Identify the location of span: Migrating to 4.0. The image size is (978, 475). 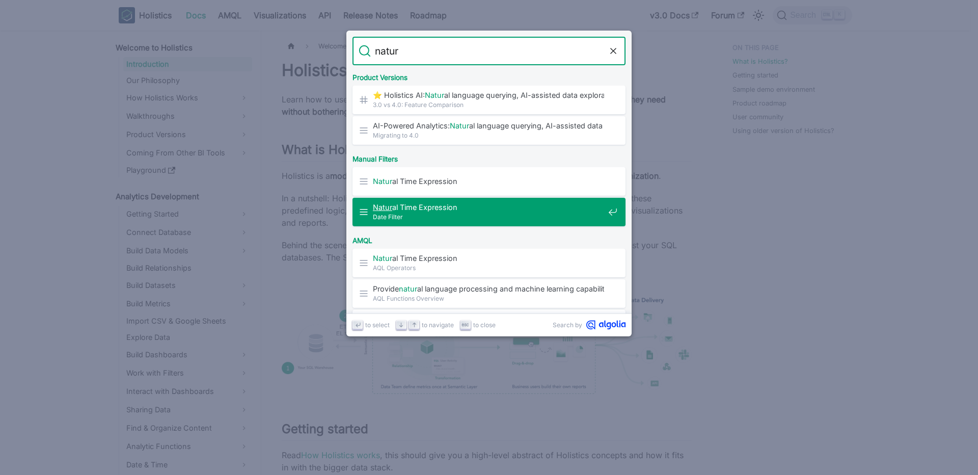
(488, 135).